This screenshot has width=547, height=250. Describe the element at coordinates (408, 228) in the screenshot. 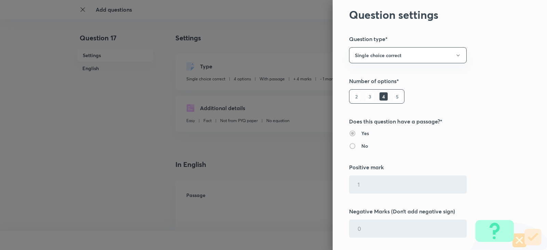

I see `input: Negative marks` at that location.